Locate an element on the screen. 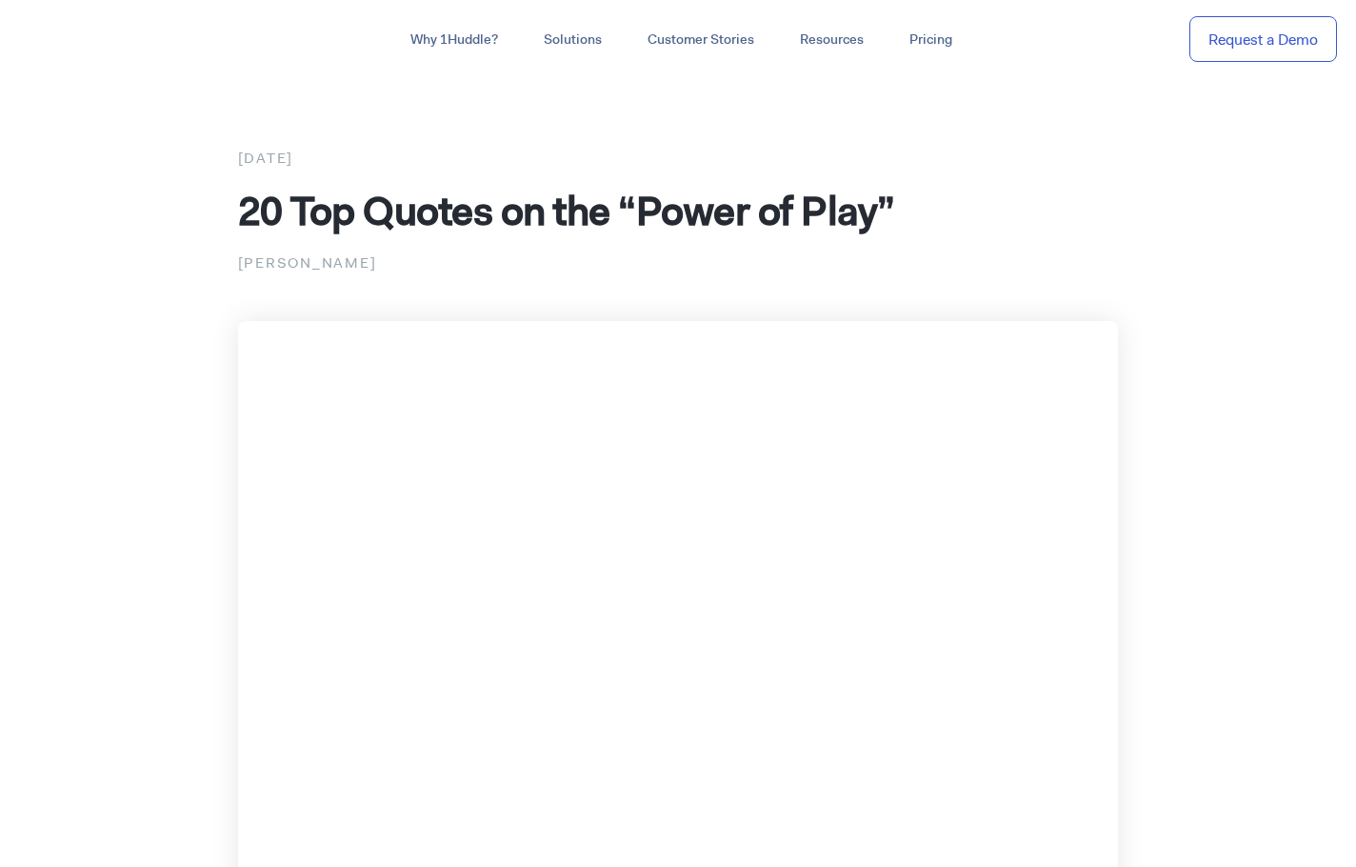 The width and height of the screenshot is (1356, 867). a: Solutions is located at coordinates (572, 40).